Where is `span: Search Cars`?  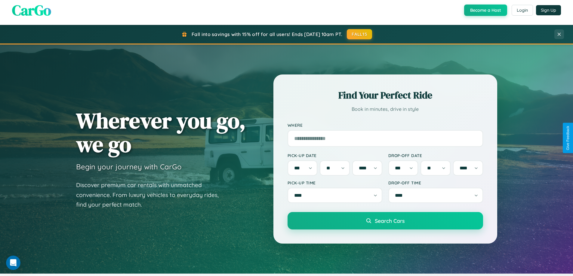
span: Search Cars is located at coordinates (390, 221).